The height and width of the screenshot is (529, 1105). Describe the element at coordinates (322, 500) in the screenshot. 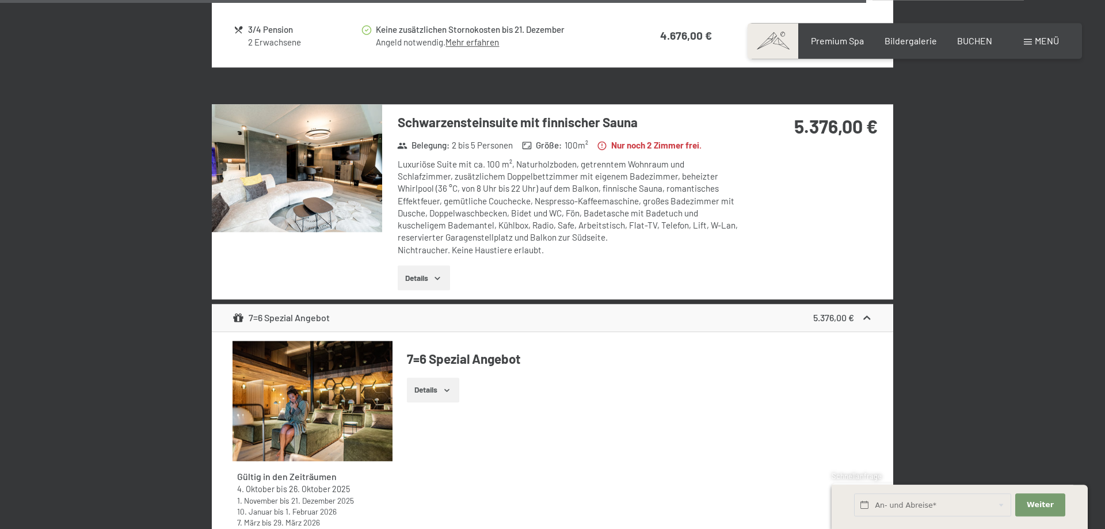

I see `time: 21.12.2025` at that location.